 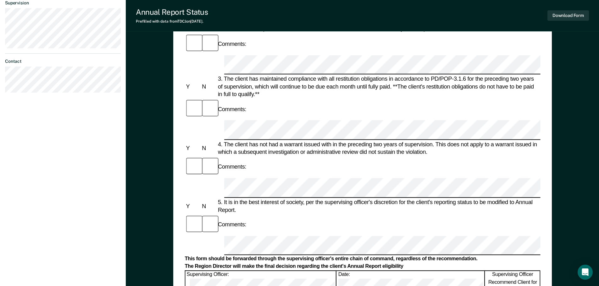 What do you see at coordinates (378, 148) in the screenshot?
I see `div: 4. The client has not had a warrant issued with in the preceding two years of supervision. This d...` at bounding box center [378, 148].